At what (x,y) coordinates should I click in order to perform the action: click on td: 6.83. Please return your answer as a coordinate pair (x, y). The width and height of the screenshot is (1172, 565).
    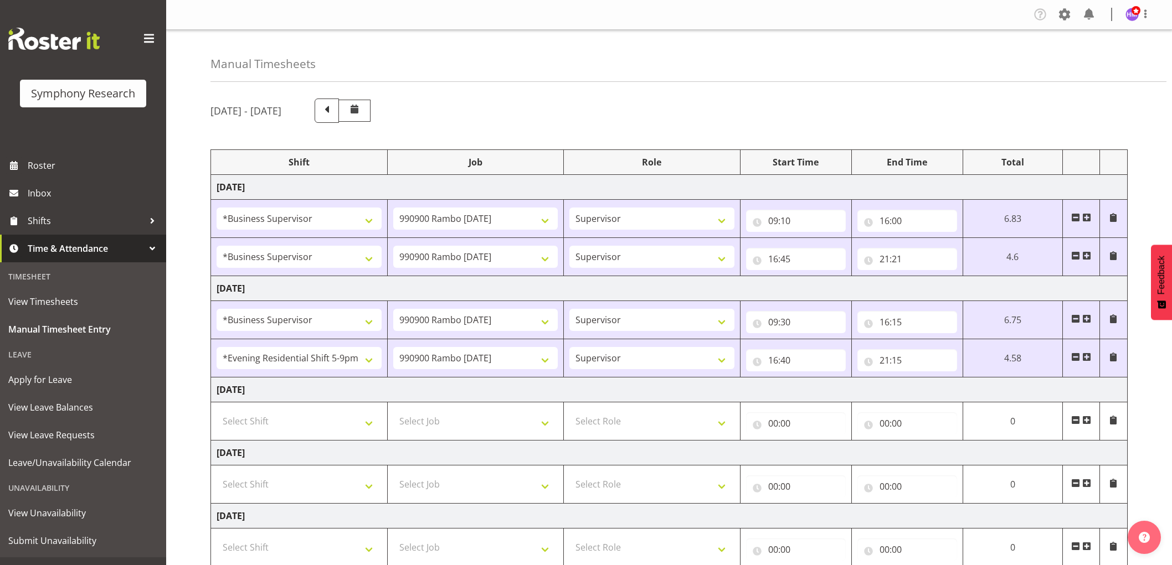
    Looking at the image, I should click on (1012, 219).